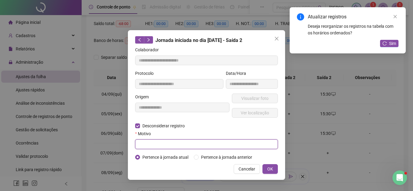  I want to click on span: Cancelar, so click(246, 169).